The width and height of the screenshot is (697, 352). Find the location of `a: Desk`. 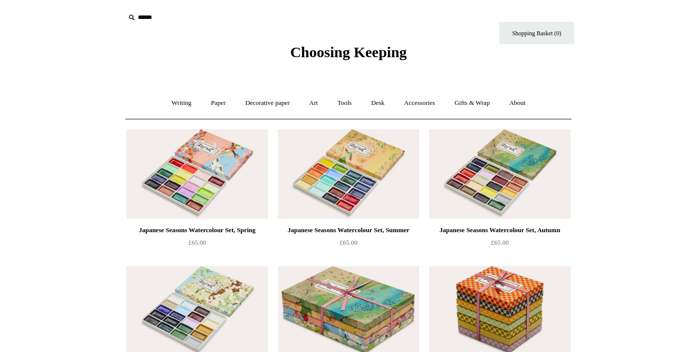

a: Desk is located at coordinates (378, 103).